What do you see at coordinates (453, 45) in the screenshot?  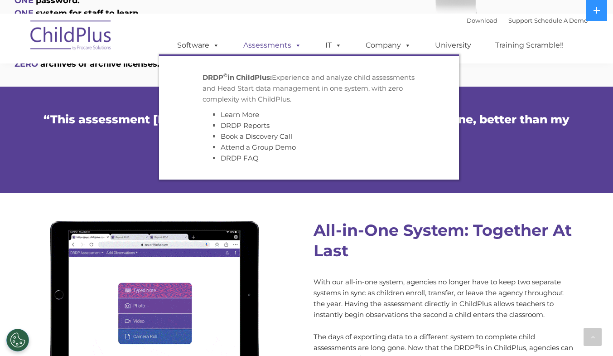 I see `a: University` at bounding box center [453, 45].